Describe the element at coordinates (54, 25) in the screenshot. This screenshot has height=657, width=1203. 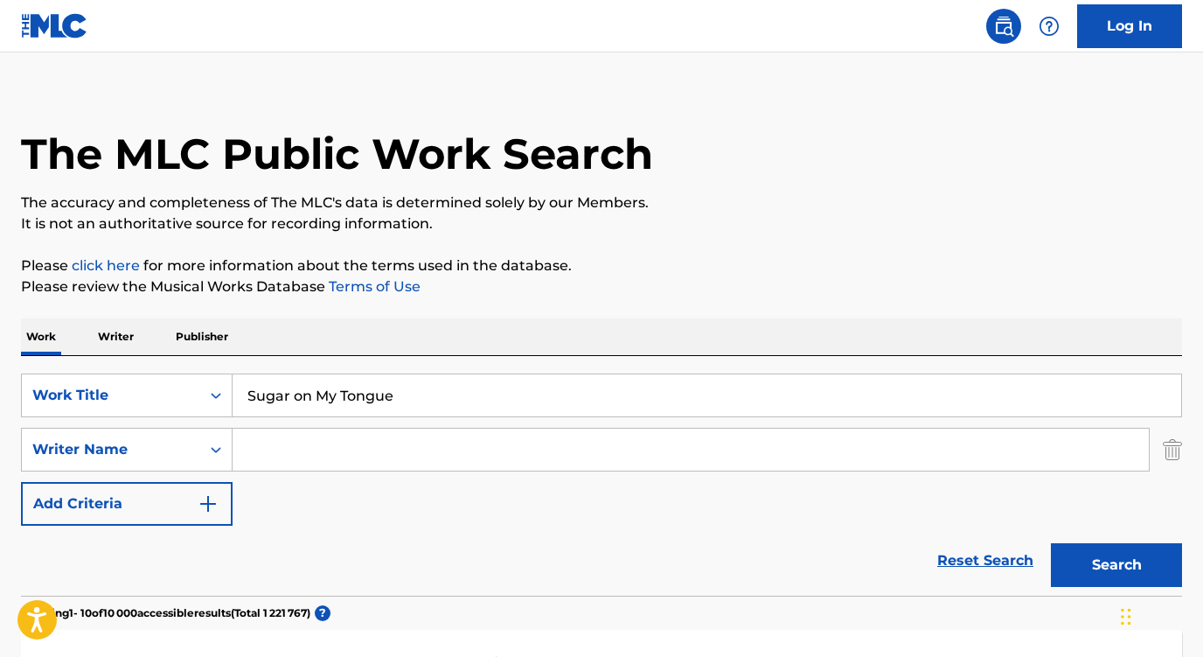
I see `img: MLC Logo` at that location.